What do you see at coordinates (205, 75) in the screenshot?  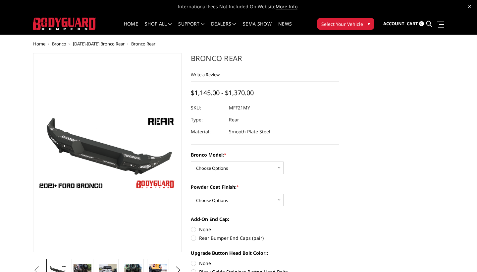 I see `a: Write a Review` at bounding box center [205, 75].